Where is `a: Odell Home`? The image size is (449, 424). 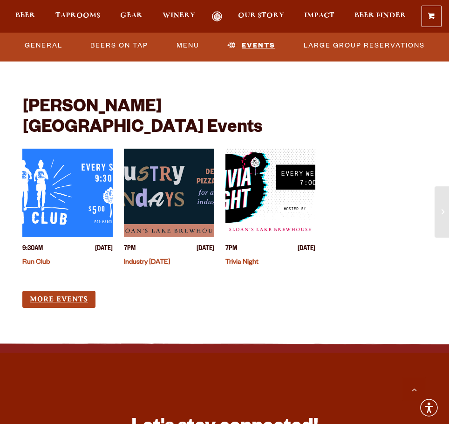 a: Odell Home is located at coordinates (217, 16).